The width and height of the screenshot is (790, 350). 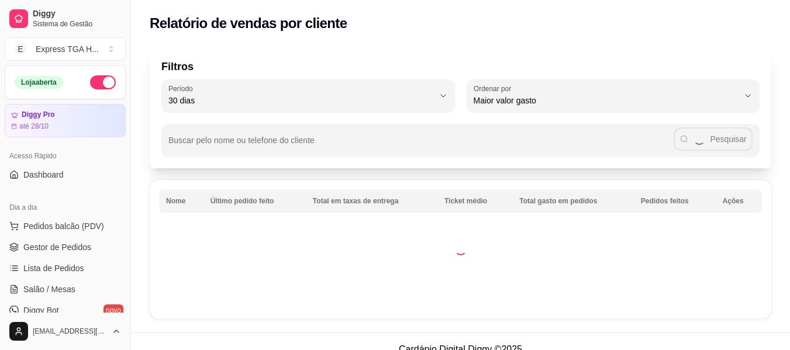 What do you see at coordinates (77, 24) in the screenshot?
I see `span: Sistema de Gestão` at bounding box center [77, 24].